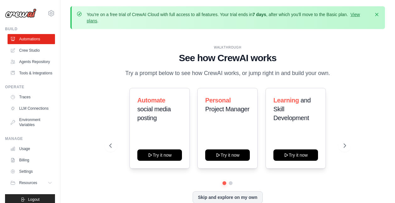 This screenshot has width=395, height=203. I want to click on span: Resources, so click(28, 182).